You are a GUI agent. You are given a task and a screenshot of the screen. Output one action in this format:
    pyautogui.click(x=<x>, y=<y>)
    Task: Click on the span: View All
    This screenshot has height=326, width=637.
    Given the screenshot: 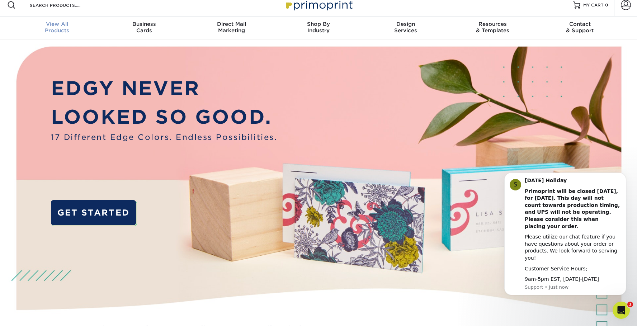 What is the action you would take?
    pyautogui.click(x=57, y=24)
    